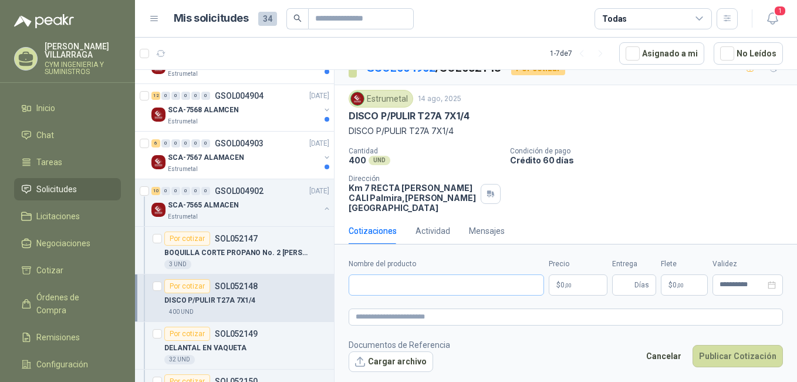 Image resolution: width=797 pixels, height=382 pixels. What do you see at coordinates (211, 18) in the screenshot?
I see `h1: Mis solicitudes` at bounding box center [211, 18].